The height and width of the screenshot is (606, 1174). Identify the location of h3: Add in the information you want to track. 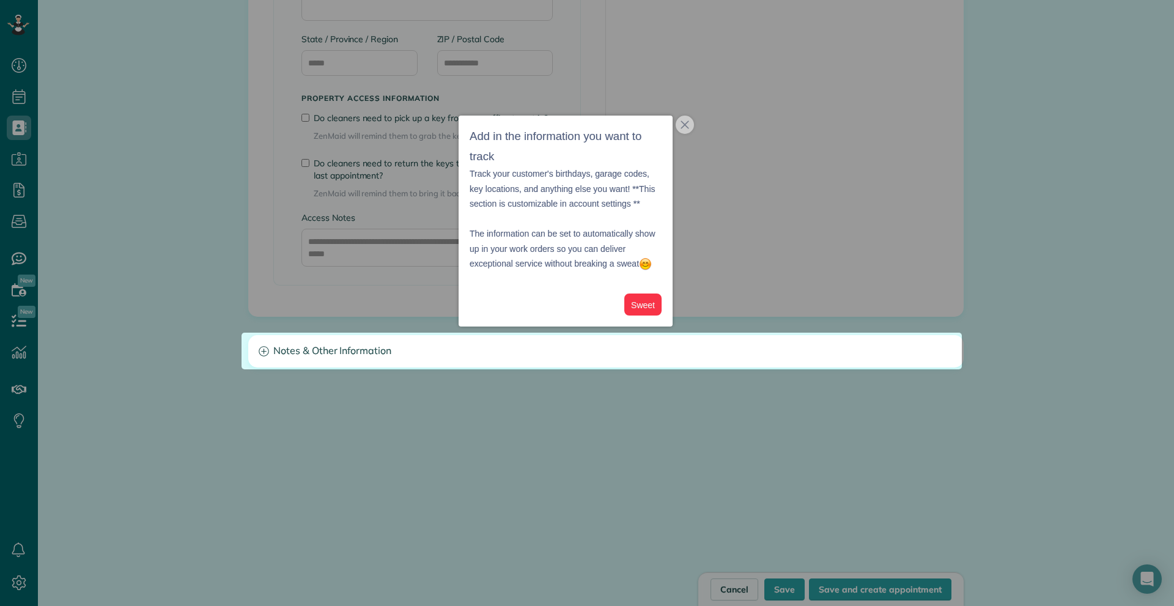
(566, 146).